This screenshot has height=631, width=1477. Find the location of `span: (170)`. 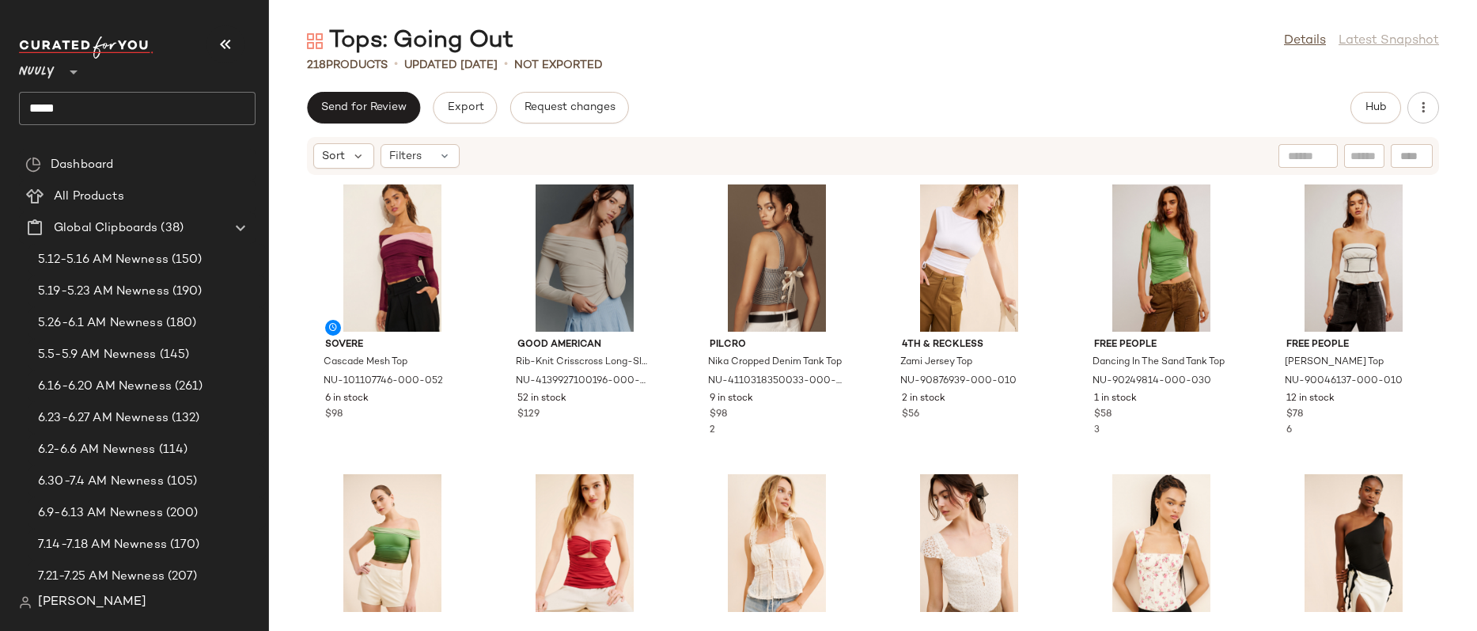

span: (170) is located at coordinates (184, 544).